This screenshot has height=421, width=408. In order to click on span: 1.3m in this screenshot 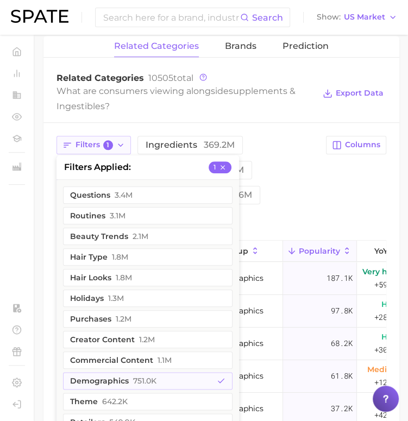, I will do `click(116, 298)`.